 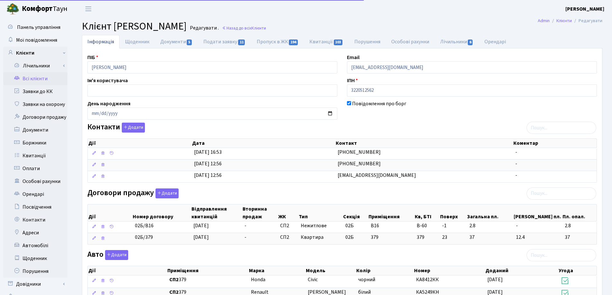 What do you see at coordinates (277, 271) in the screenshot?
I see `th: Марка` at bounding box center [277, 271].